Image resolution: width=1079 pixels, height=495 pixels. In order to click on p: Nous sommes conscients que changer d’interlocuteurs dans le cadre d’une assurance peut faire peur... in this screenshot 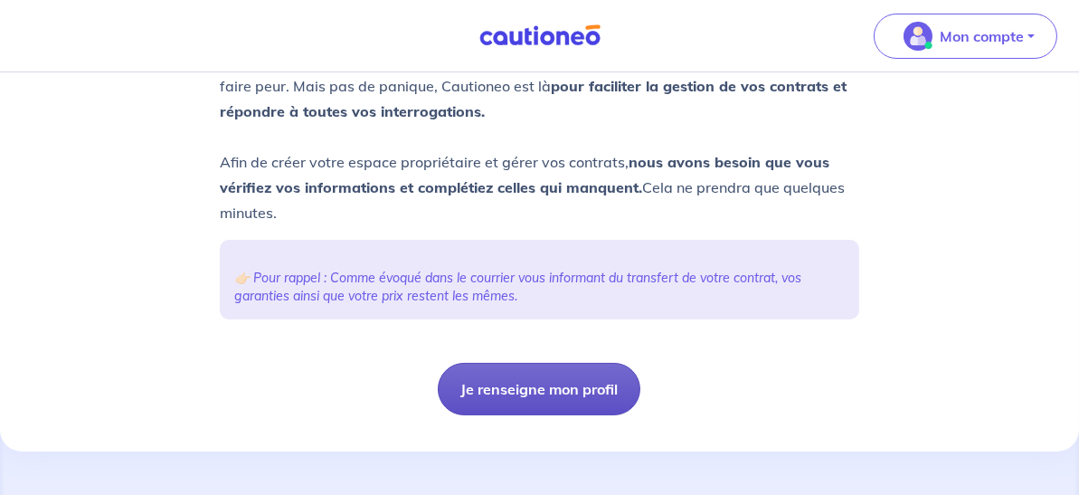, I will do `click(539, 137)`.